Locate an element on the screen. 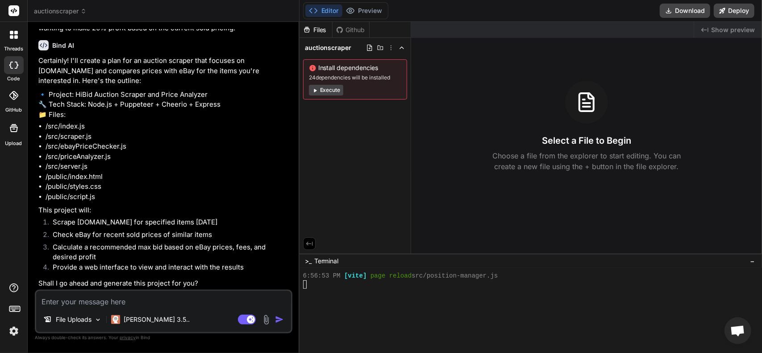 Image resolution: width=762 pixels, height=353 pixels. label: threads is located at coordinates (13, 49).